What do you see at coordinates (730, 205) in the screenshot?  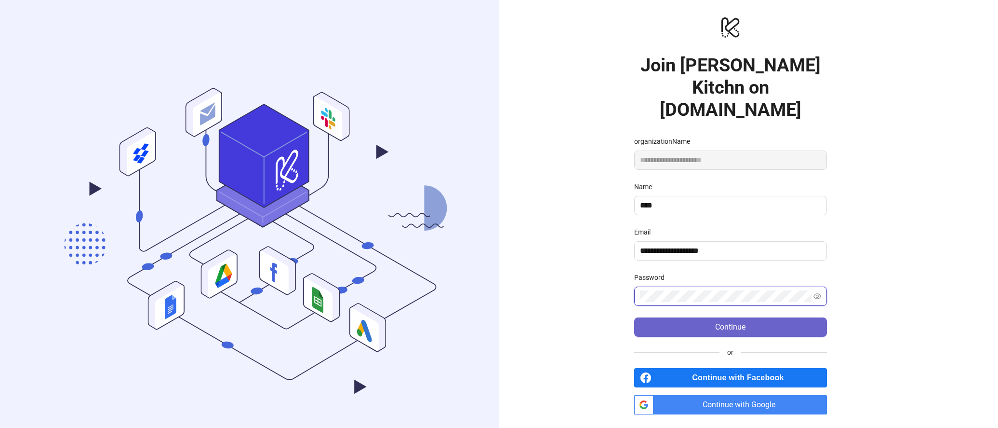 I see `input: Name` at bounding box center [730, 205].